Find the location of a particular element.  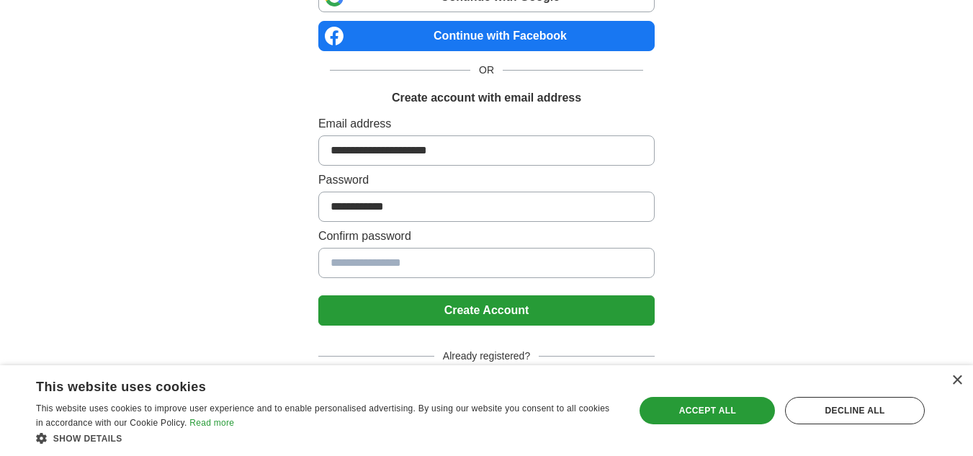

a: Read more, opens a new window is located at coordinates (212, 423).